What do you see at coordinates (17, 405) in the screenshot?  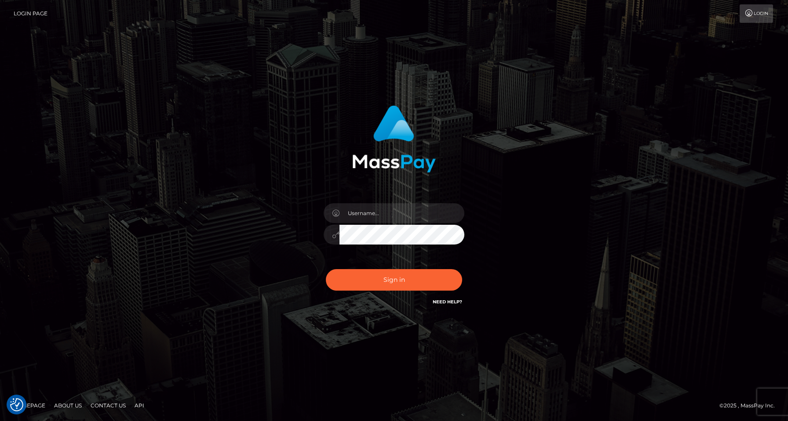 I see `img: Revisit consent button` at bounding box center [17, 405].